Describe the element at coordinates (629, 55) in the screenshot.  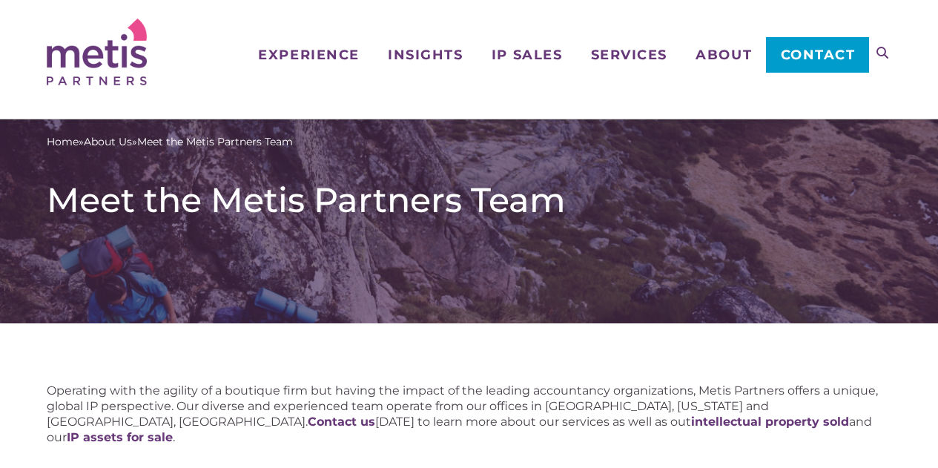
I see `span: Services` at that location.